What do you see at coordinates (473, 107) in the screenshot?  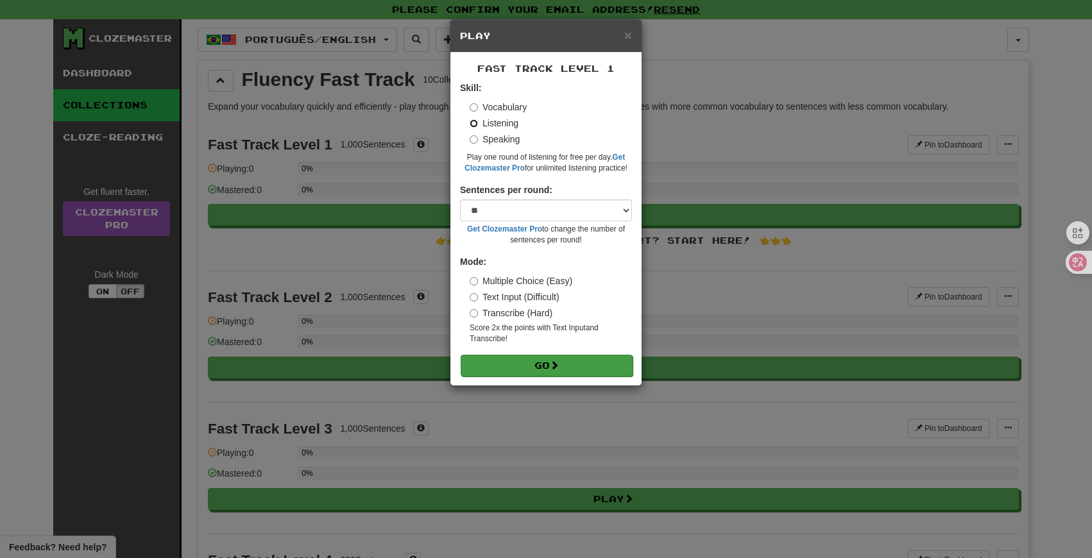 I see `input: Vocabulary` at bounding box center [473, 107].